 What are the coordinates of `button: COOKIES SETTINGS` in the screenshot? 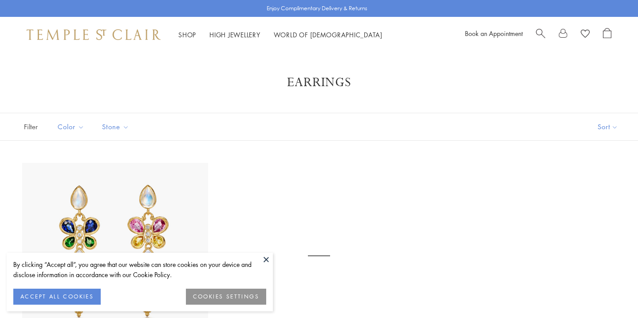 It's located at (226, 296).